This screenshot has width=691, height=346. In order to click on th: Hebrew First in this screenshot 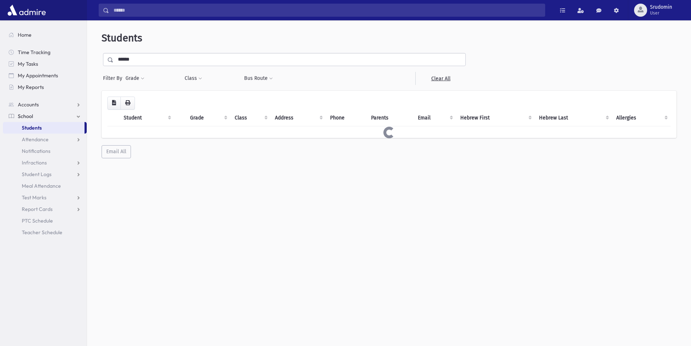, I will do `click(495, 118)`.